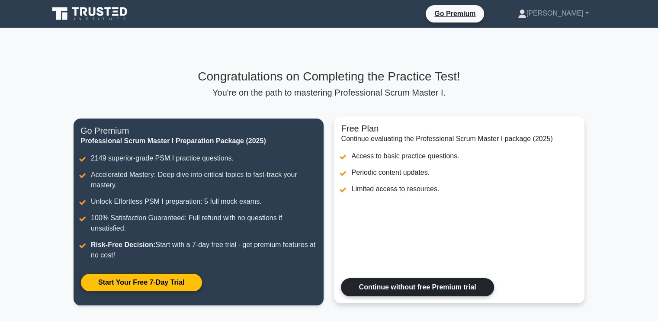  I want to click on a: Start Your Free 7-Day Trial, so click(141, 282).